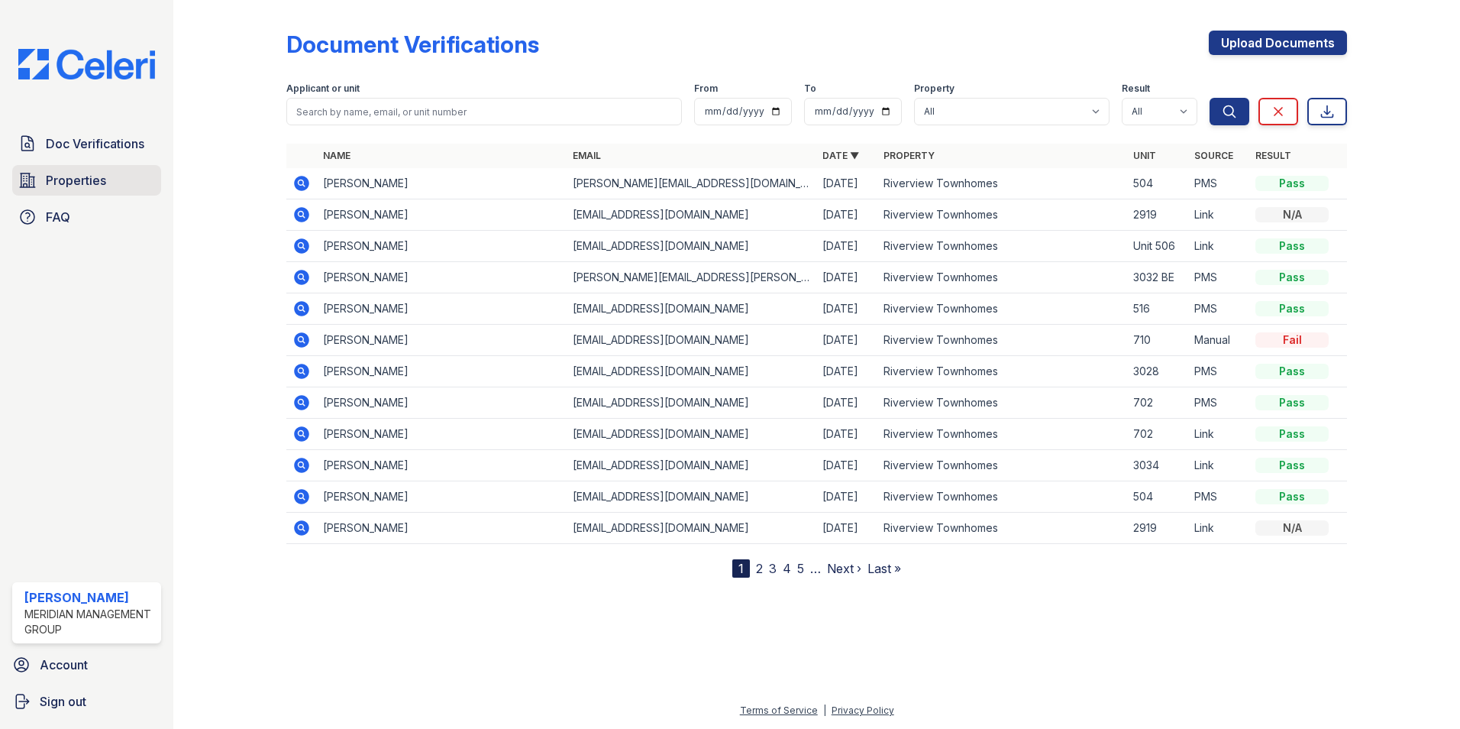 This screenshot has width=1460, height=729. Describe the element at coordinates (1292, 215) in the screenshot. I see `div: N/A` at that location.